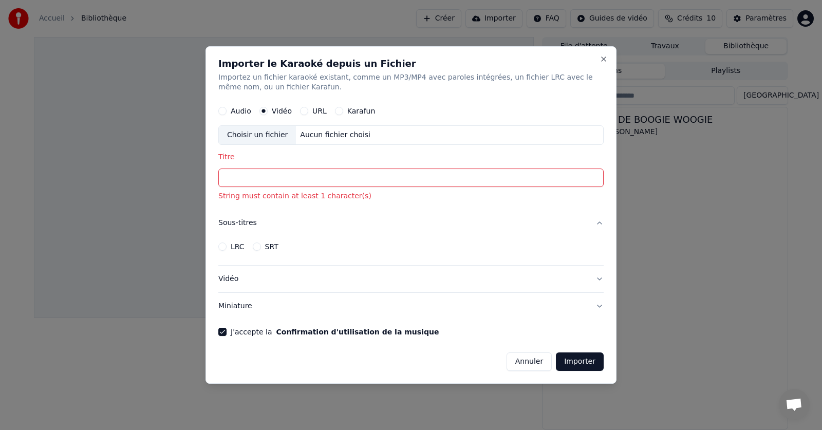 Image resolution: width=822 pixels, height=430 pixels. What do you see at coordinates (320, 111) in the screenshot?
I see `label: URL` at bounding box center [320, 111].